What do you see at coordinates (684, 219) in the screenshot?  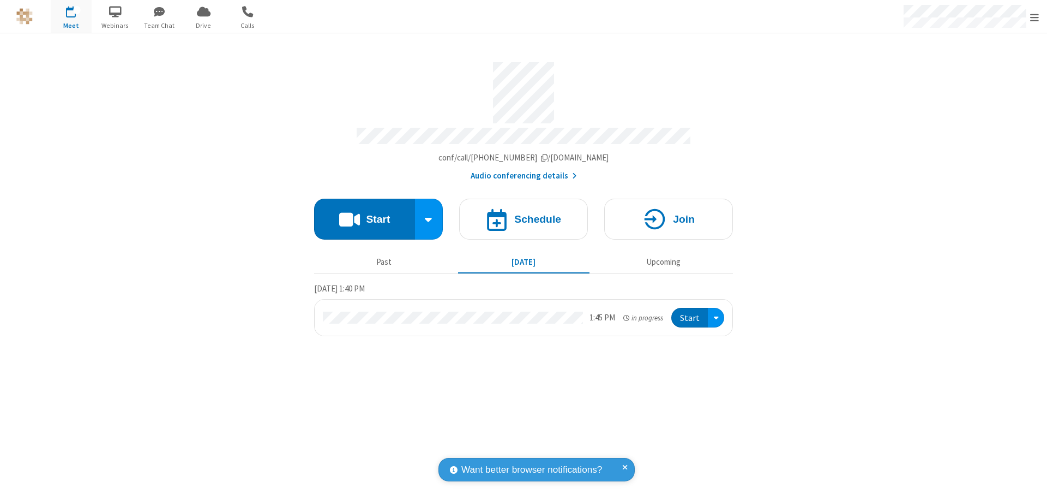 I see `h4: Join` at bounding box center [684, 219].